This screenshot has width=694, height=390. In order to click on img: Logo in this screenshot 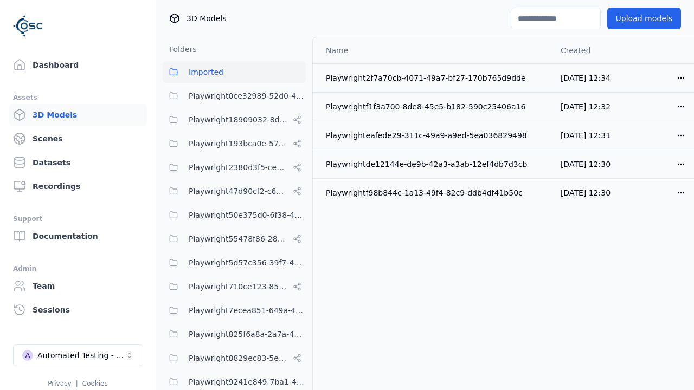, I will do `click(28, 26)`.